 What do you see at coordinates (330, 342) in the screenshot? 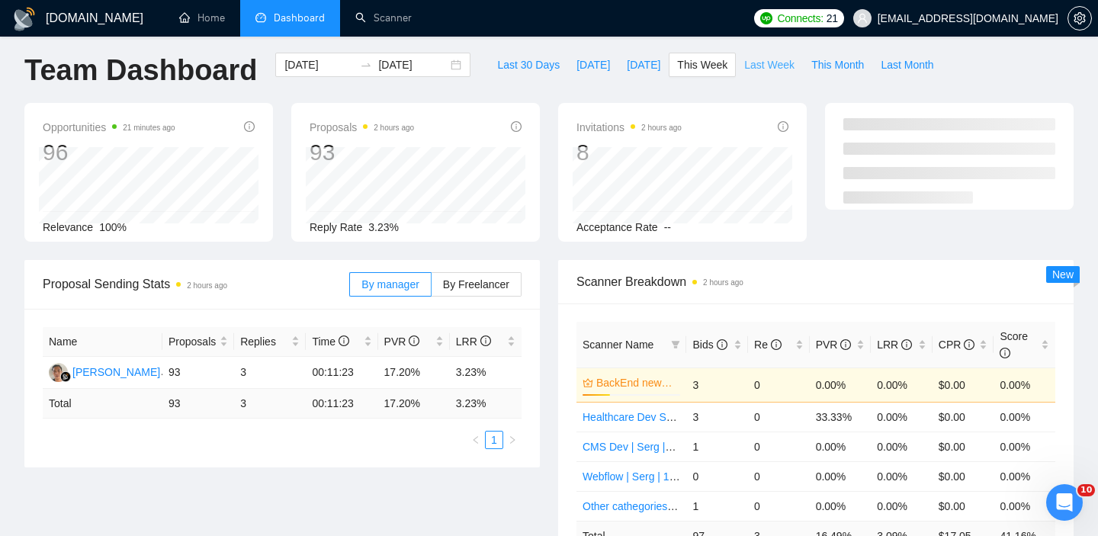
I see `span: Time` at bounding box center [330, 342].